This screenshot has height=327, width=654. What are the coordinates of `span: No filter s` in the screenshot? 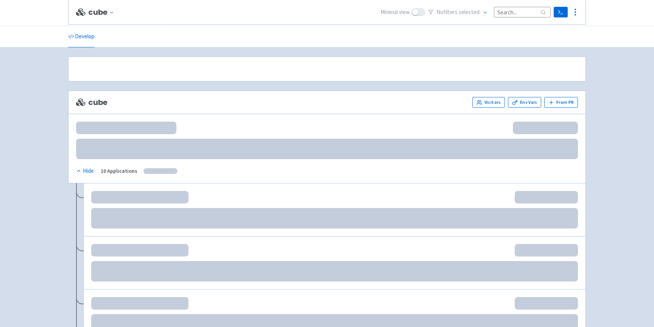 It's located at (458, 12).